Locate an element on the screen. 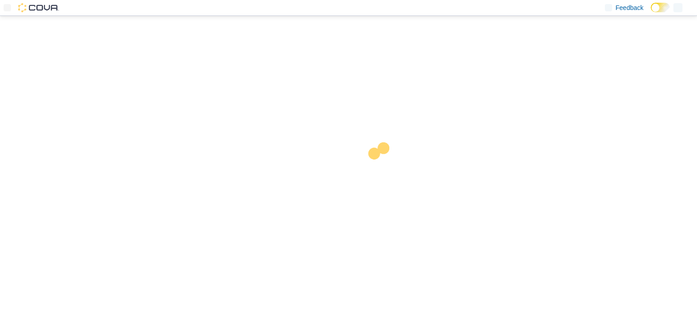 Image resolution: width=697 pixels, height=315 pixels. img: Cova is located at coordinates (39, 8).